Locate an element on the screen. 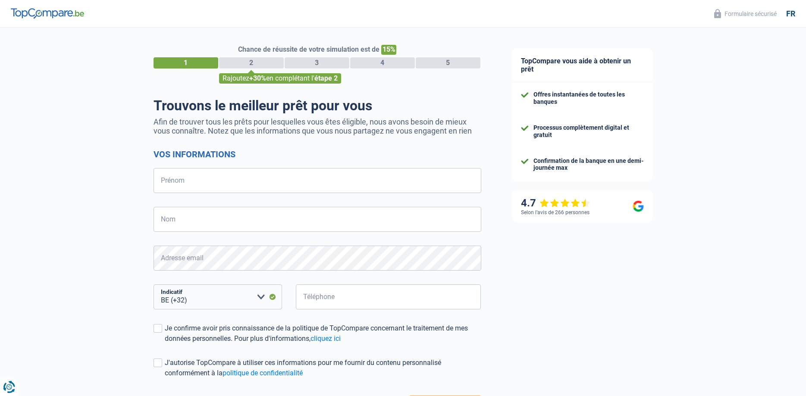 The width and height of the screenshot is (806, 396). button: Formulaire sécurisé is located at coordinates (745, 13).